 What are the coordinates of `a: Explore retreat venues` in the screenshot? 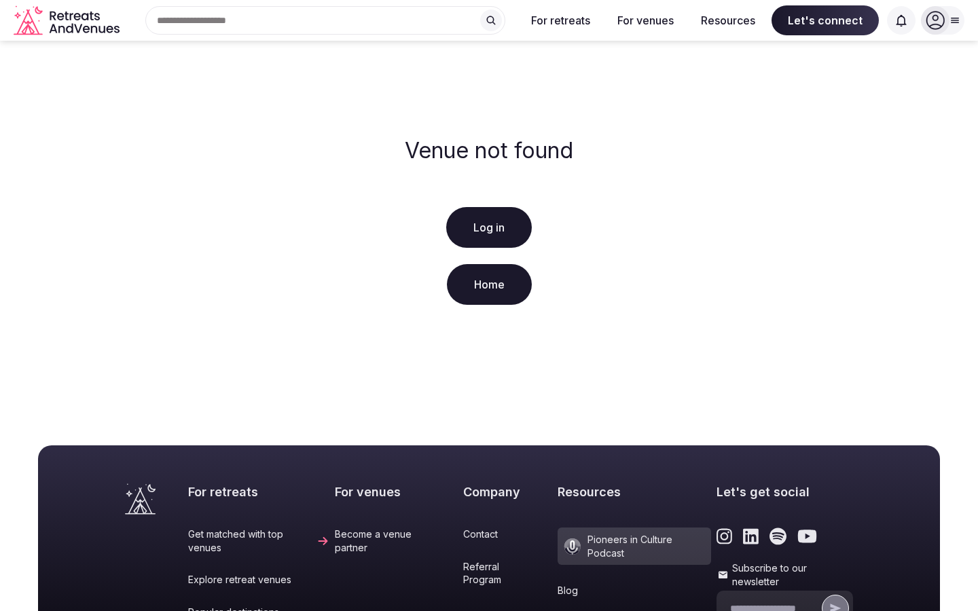 It's located at (259, 580).